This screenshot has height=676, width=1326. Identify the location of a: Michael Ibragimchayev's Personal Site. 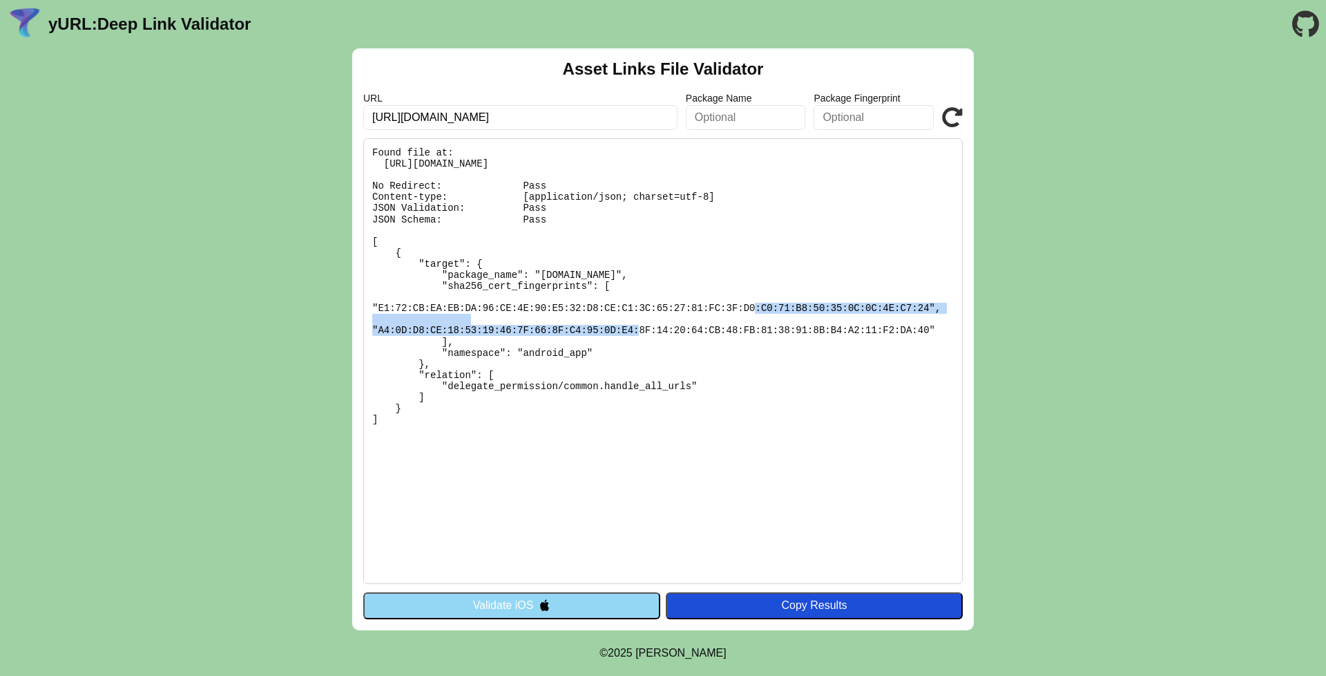
(681, 652).